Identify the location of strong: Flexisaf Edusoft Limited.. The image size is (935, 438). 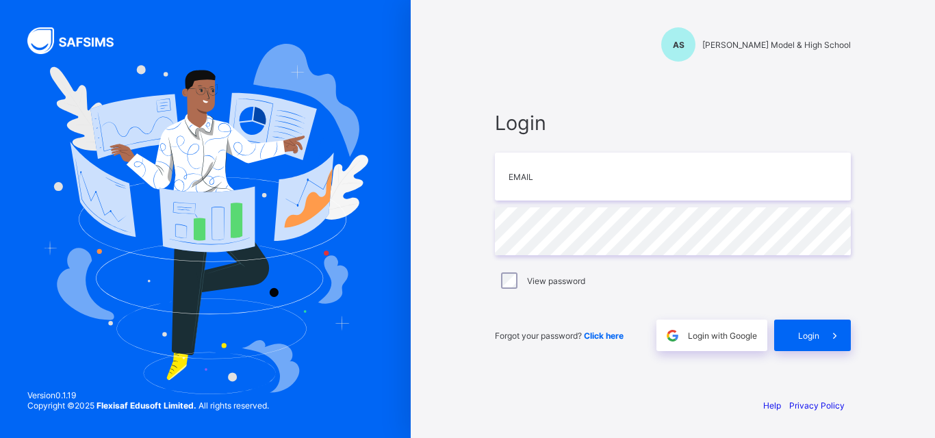
(147, 405).